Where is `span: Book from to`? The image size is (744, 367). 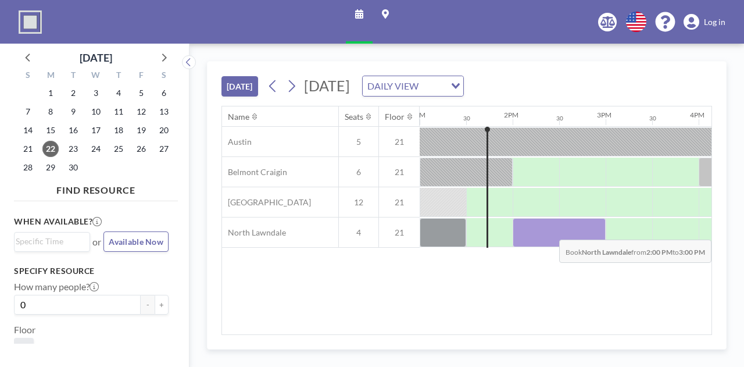
span: Book from to is located at coordinates (635, 251).